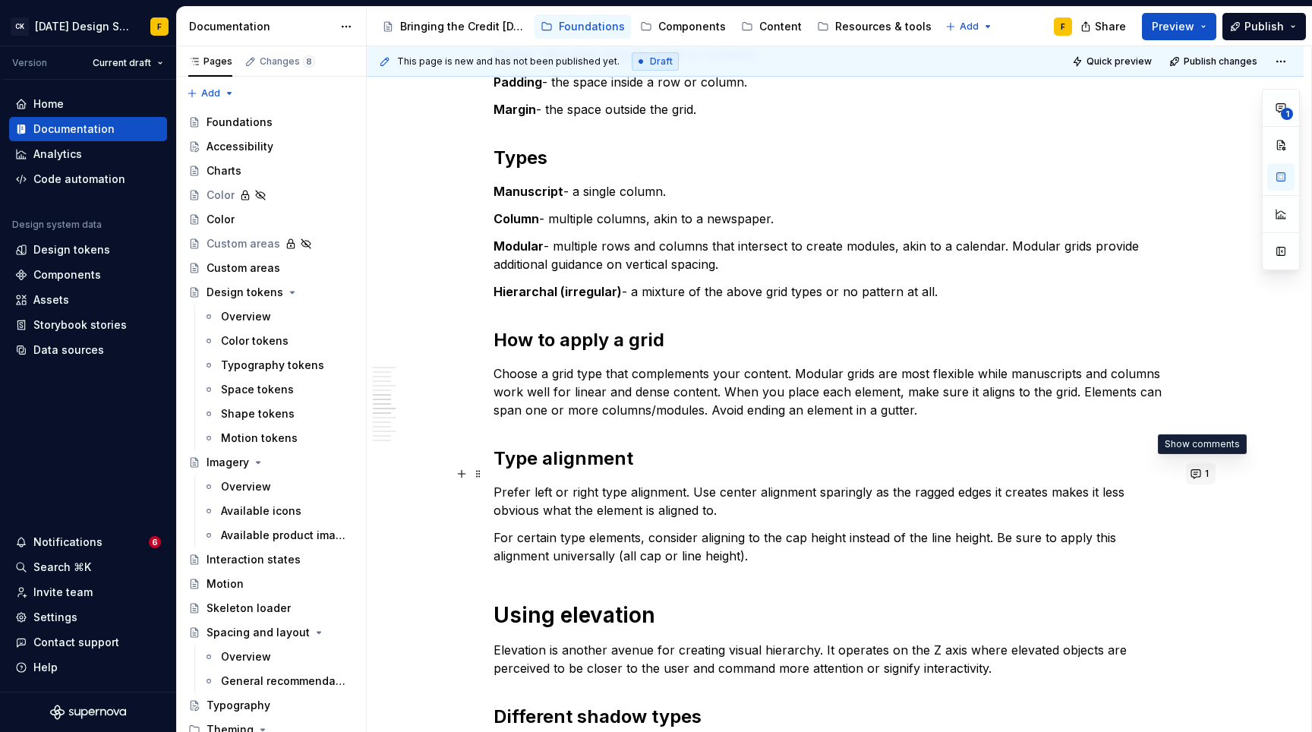 This screenshot has height=732, width=1312. What do you see at coordinates (835, 340) in the screenshot?
I see `h2: How to apply a grid` at bounding box center [835, 340].